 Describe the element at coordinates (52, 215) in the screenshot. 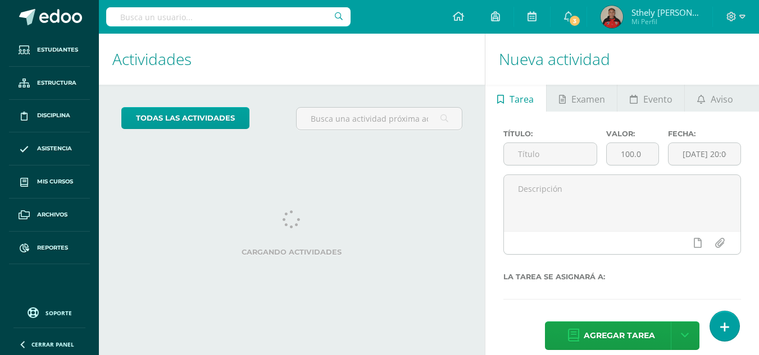

I see `span: Archivos` at that location.